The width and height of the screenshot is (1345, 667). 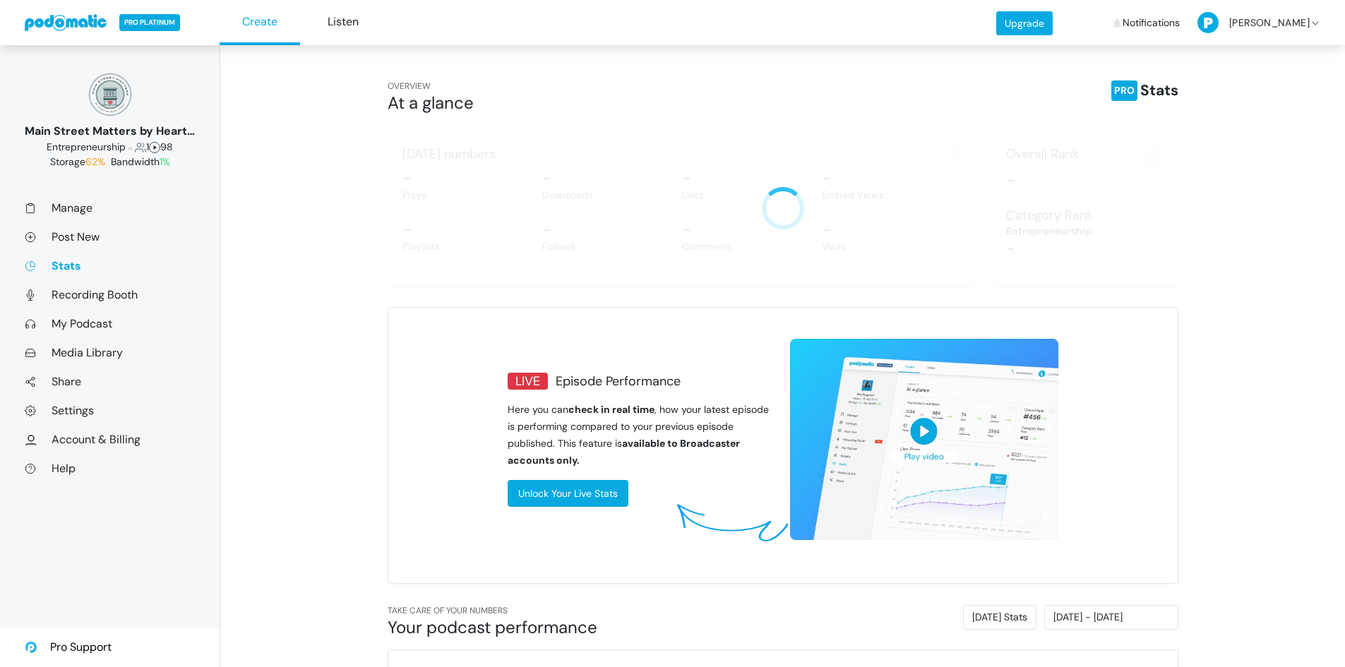 I want to click on span: Business: Entrepreneurship, so click(x=86, y=147).